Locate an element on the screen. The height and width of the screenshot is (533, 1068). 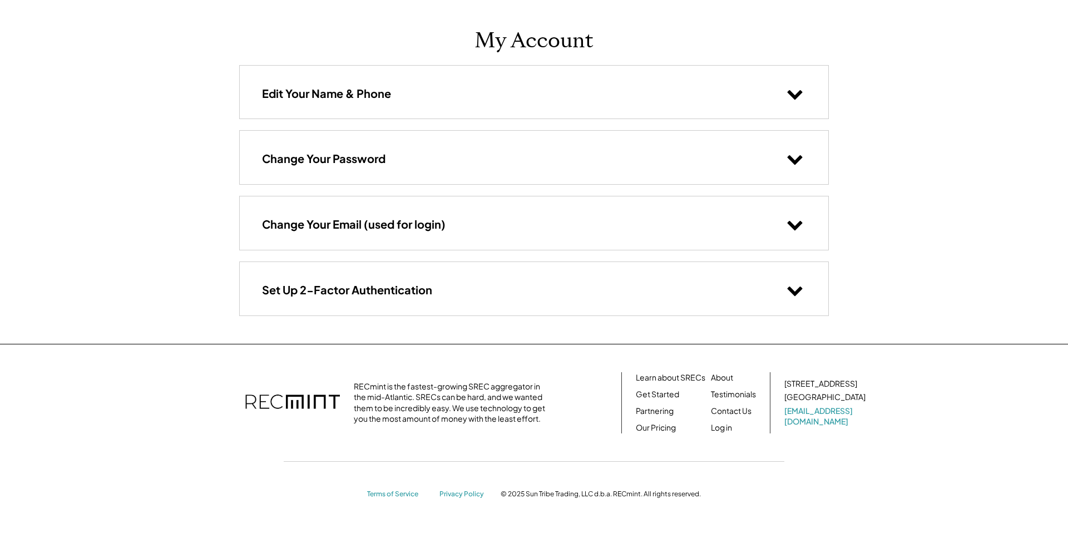
a: Contact Us is located at coordinates (731, 411).